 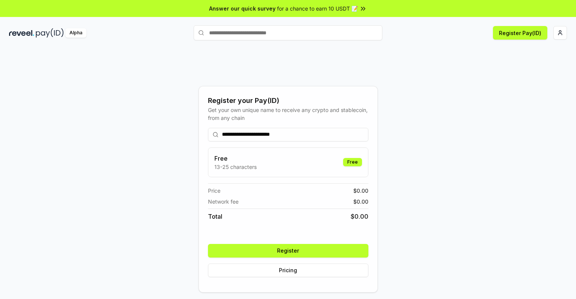 I want to click on img: pay_id, so click(x=50, y=33).